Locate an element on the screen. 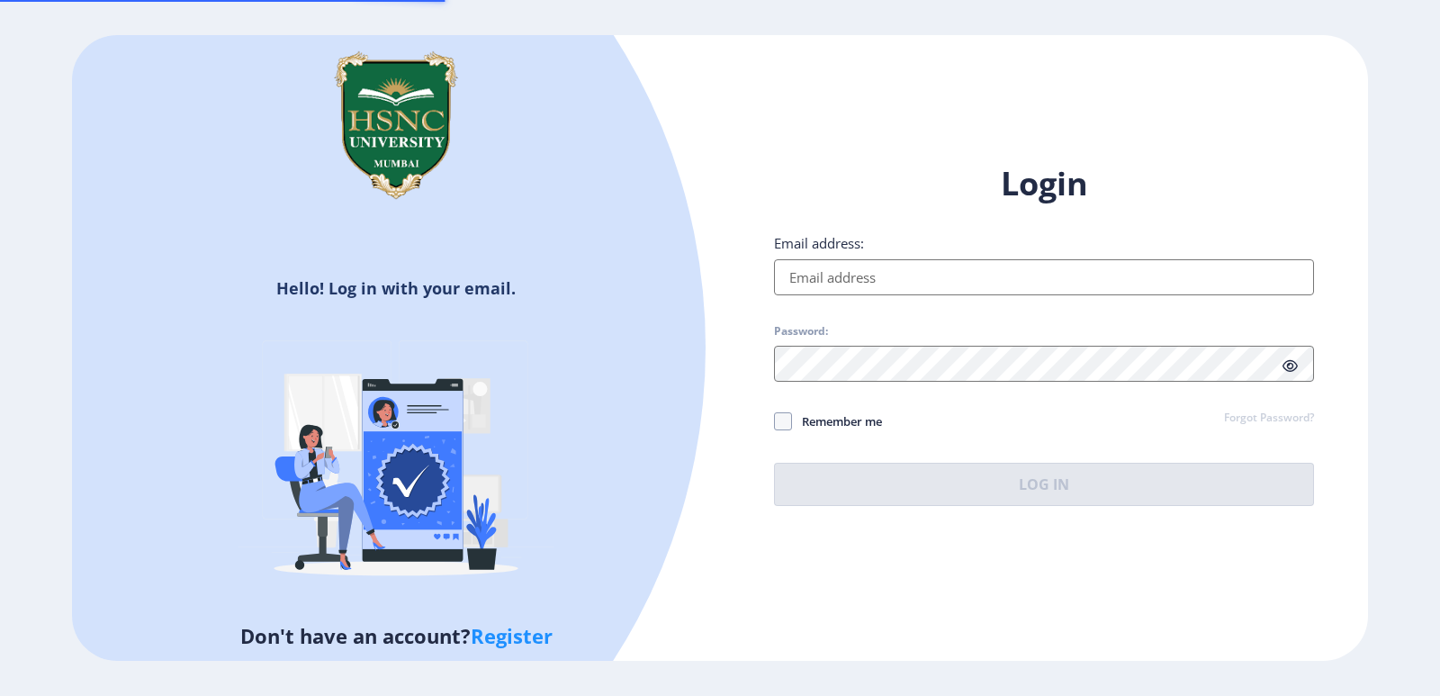  input: Email address is located at coordinates (1044, 277).